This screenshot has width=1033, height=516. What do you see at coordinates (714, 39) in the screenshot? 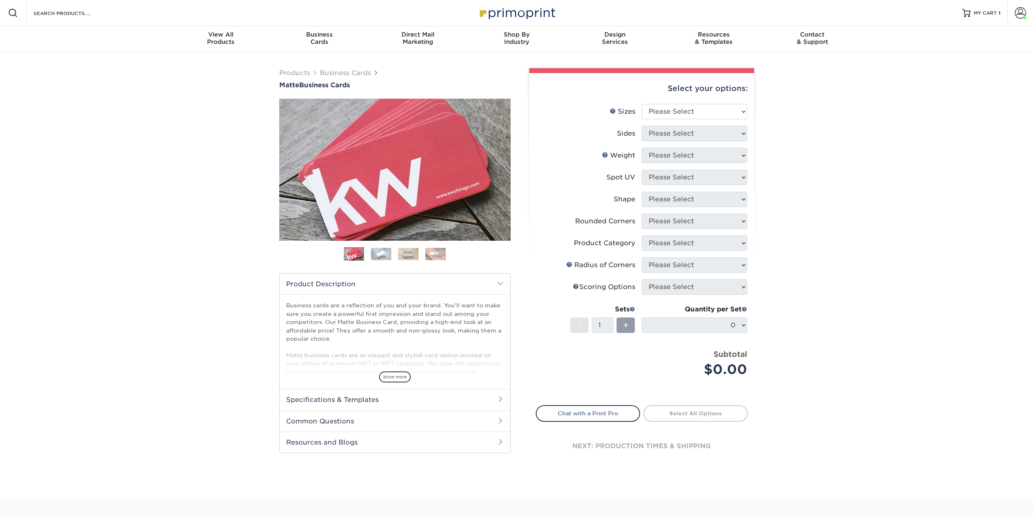
I see `a: Resources& Templates` at bounding box center [714, 39].